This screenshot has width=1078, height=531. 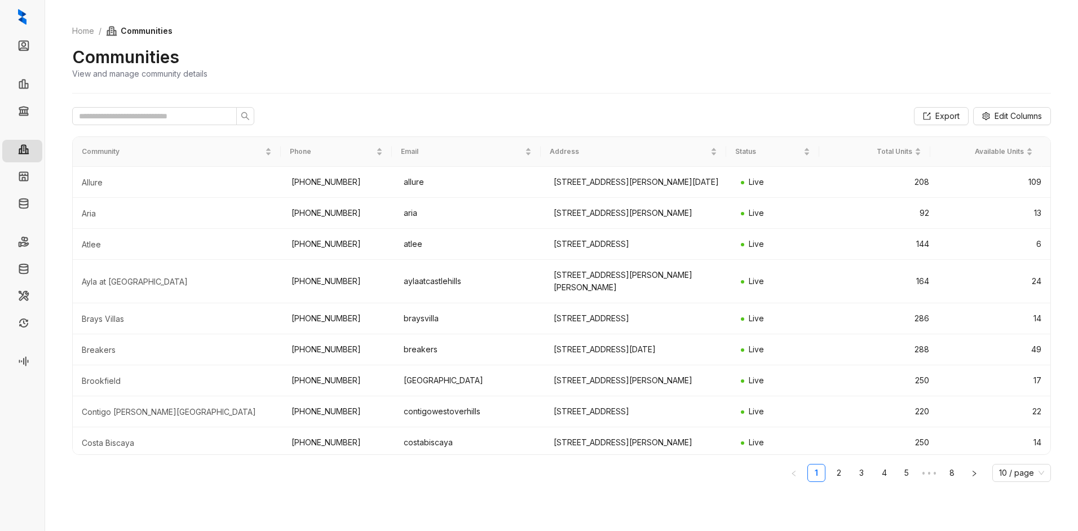 I want to click on button: Edit Columns, so click(x=1012, y=116).